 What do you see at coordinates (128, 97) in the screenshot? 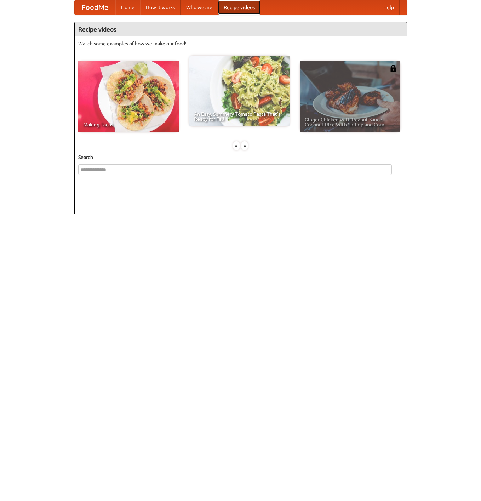
I see `a: Making Tacos` at bounding box center [128, 97].